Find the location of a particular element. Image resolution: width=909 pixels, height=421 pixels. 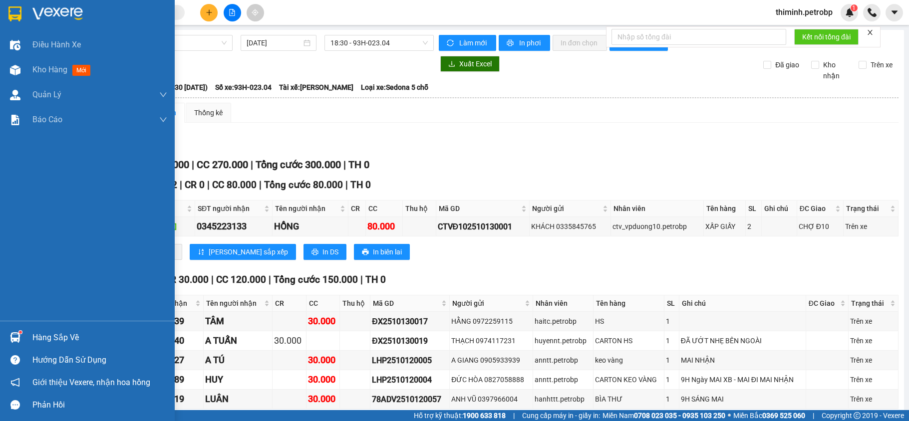

span: Miền Bắc is located at coordinates (769, 416).